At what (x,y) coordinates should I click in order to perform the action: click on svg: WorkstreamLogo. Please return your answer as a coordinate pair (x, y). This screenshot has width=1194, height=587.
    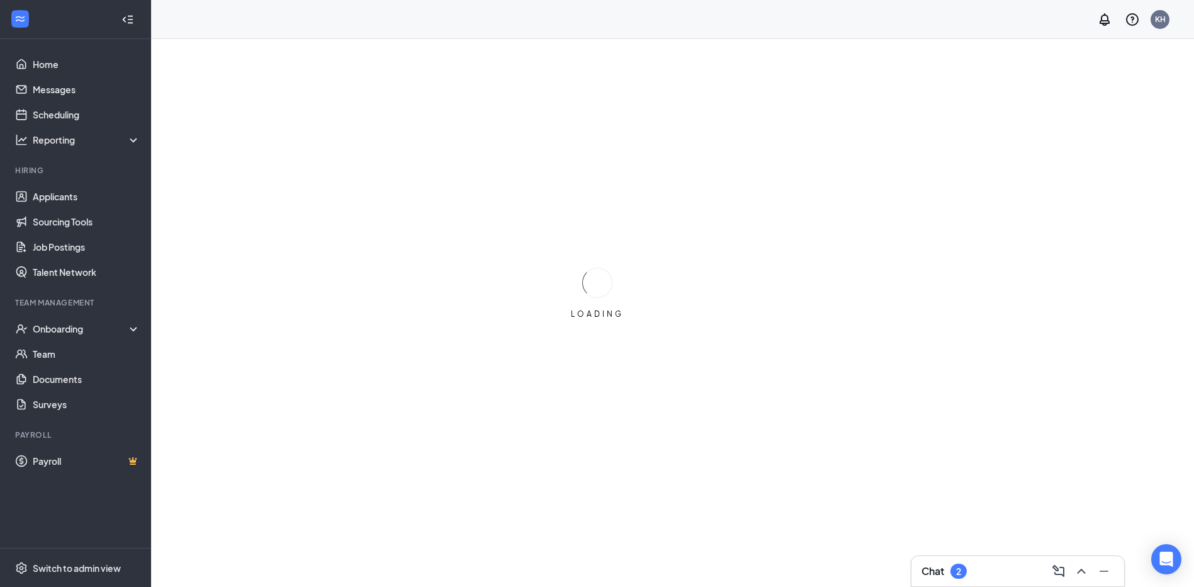
    Looking at the image, I should click on (20, 19).